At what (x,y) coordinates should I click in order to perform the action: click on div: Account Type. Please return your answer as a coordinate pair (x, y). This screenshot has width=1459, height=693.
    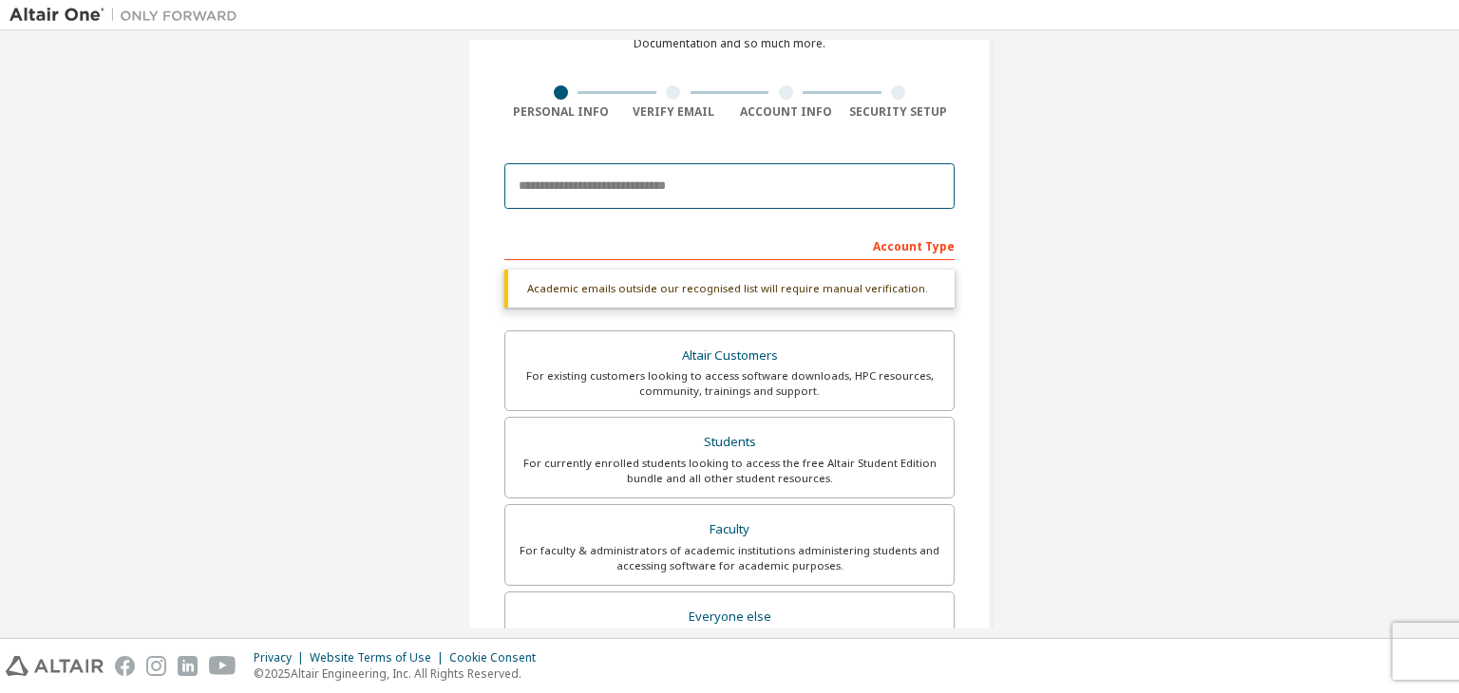
    Looking at the image, I should click on (729, 245).